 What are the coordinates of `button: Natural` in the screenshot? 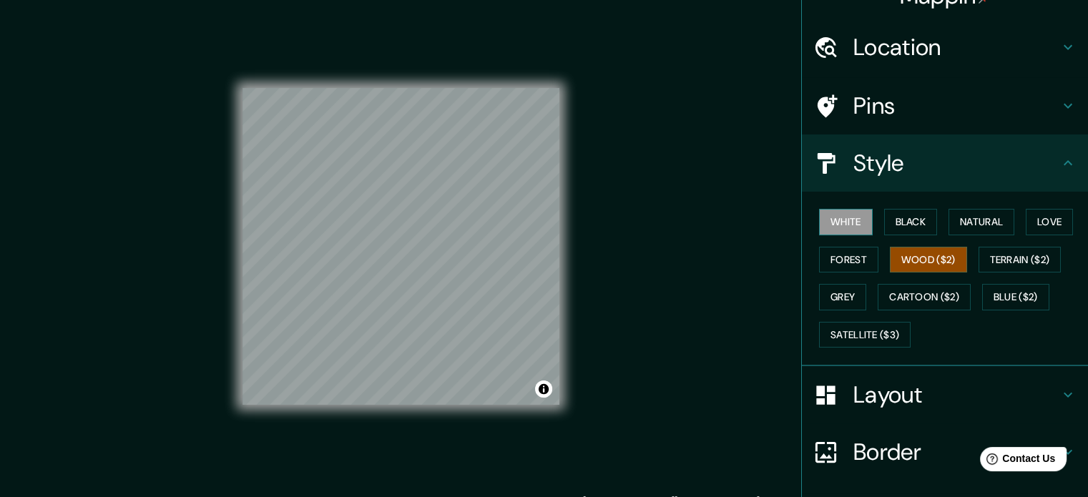 It's located at (981, 222).